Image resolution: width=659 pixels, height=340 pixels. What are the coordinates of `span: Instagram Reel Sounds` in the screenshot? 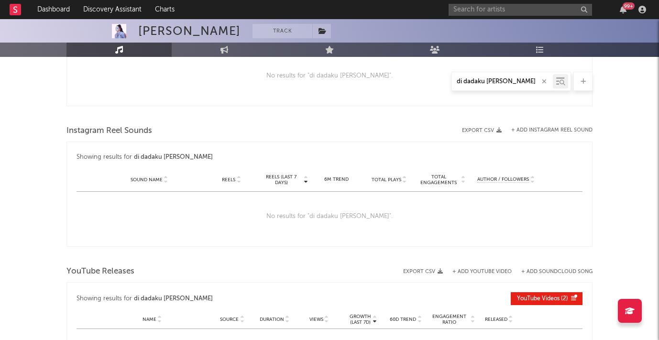 It's located at (109, 131).